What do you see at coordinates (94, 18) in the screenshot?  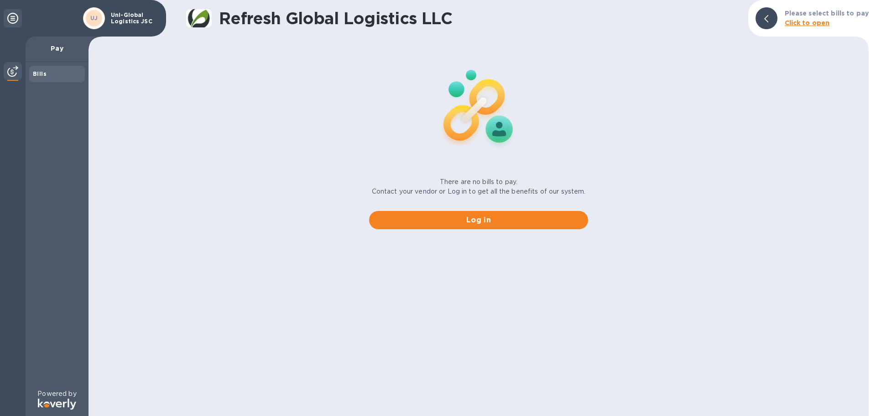 I see `b: UJ` at bounding box center [94, 18].